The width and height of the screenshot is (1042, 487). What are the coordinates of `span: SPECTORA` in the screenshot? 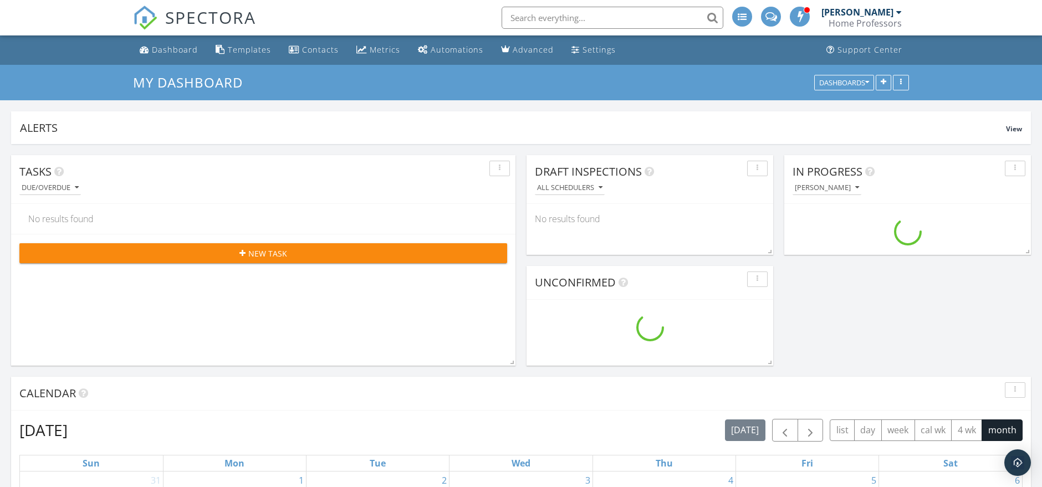 It's located at (211, 17).